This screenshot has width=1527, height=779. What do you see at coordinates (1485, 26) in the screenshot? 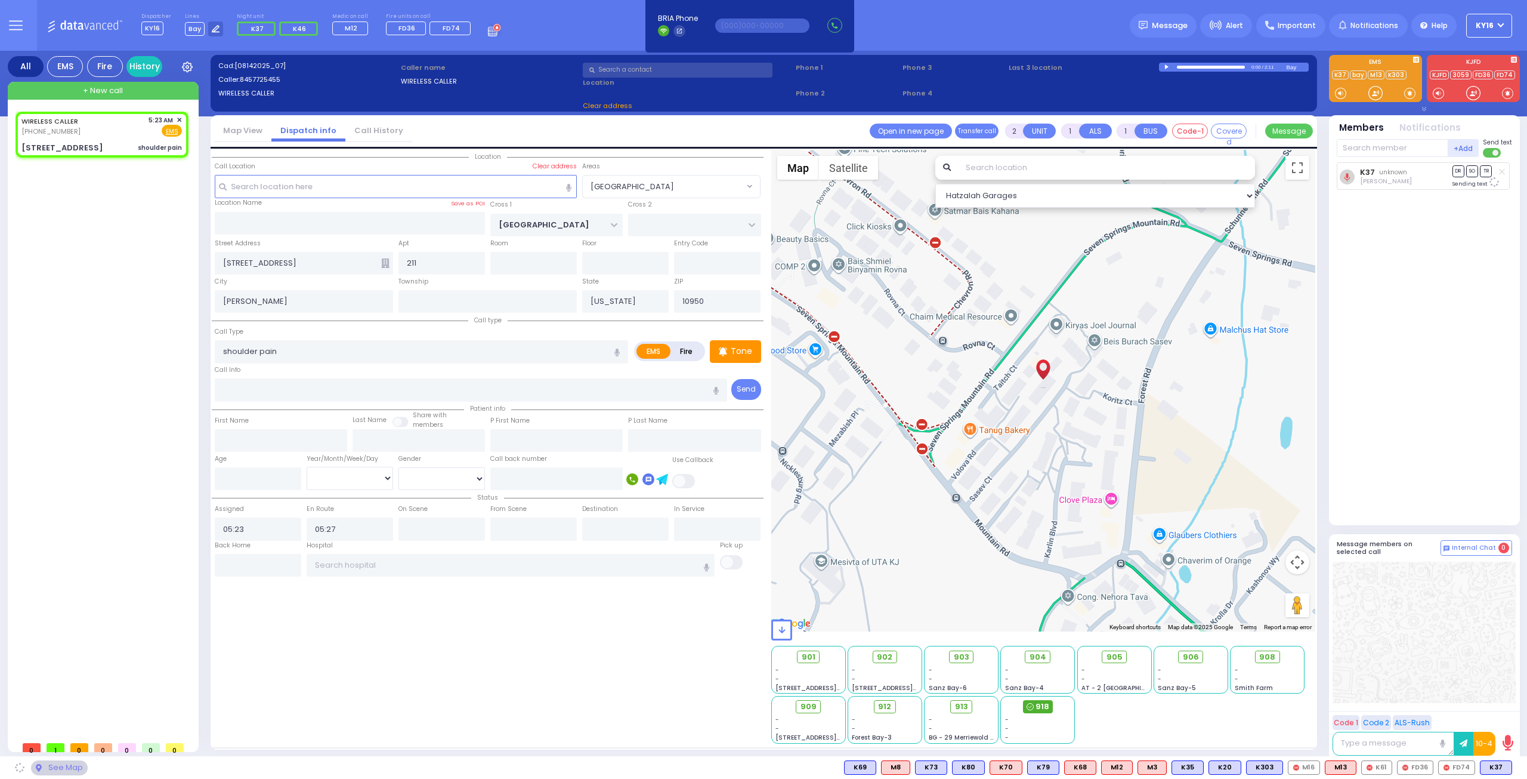
I see `span: KY16` at bounding box center [1485, 26].